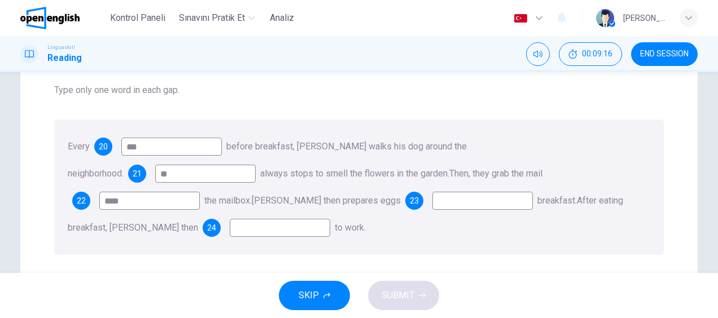 This screenshot has width=718, height=318. I want to click on span: Type only one word in each gap., so click(359, 90).